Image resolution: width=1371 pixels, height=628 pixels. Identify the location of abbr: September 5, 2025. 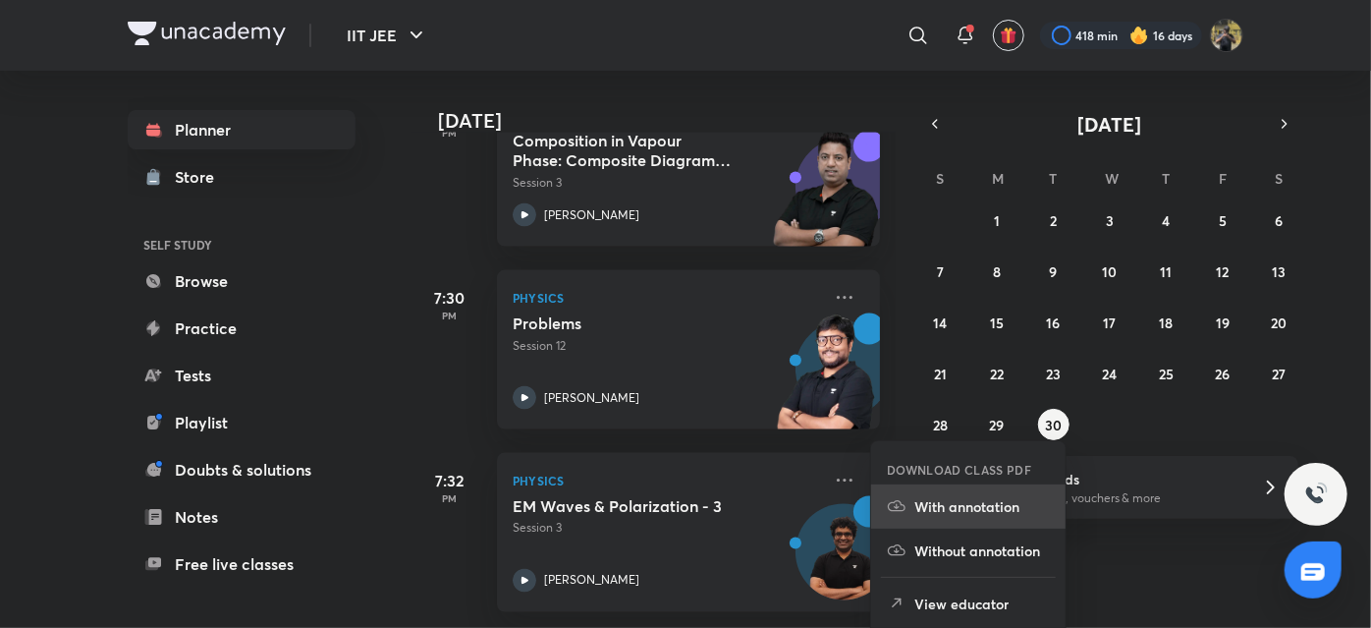
(1223, 220).